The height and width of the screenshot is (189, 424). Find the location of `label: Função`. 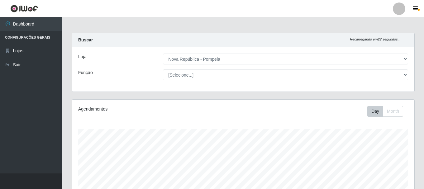

label: Função is located at coordinates (85, 73).